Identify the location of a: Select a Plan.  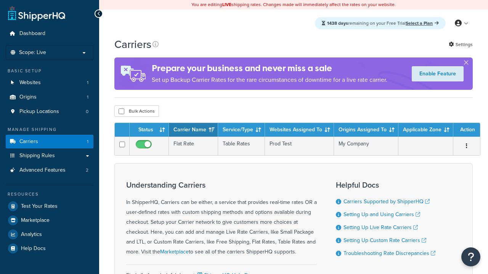
(422, 23).